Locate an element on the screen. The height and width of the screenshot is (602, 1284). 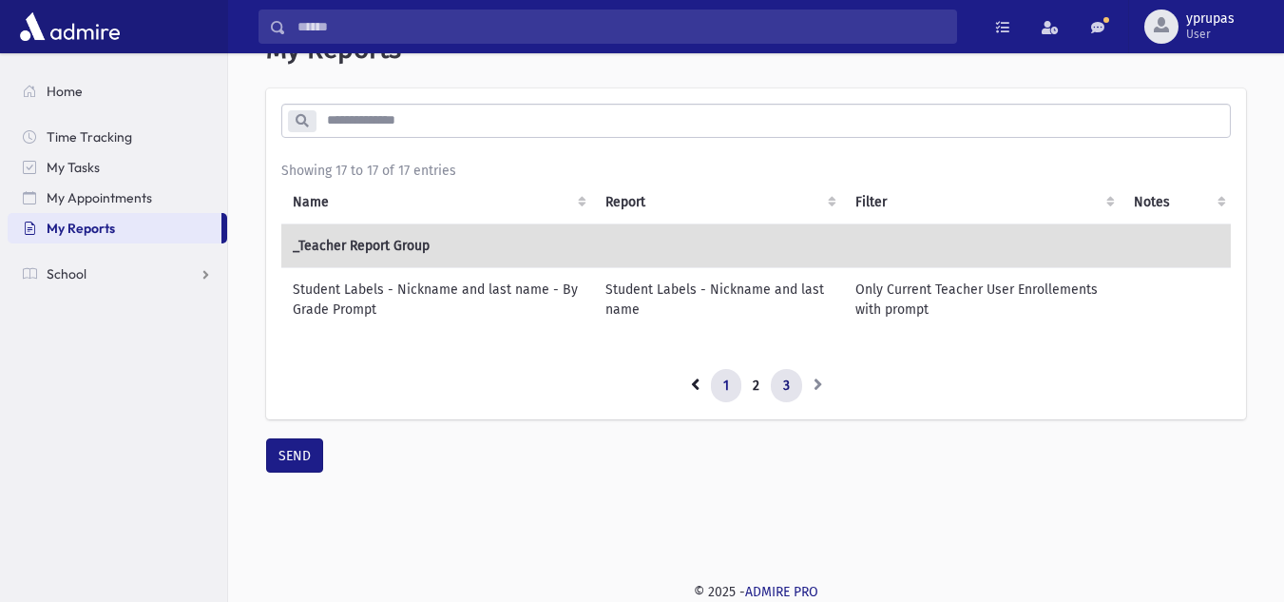
td: Student Labels - Nickname and last name - By Grade Prompt is located at coordinates (437, 299).